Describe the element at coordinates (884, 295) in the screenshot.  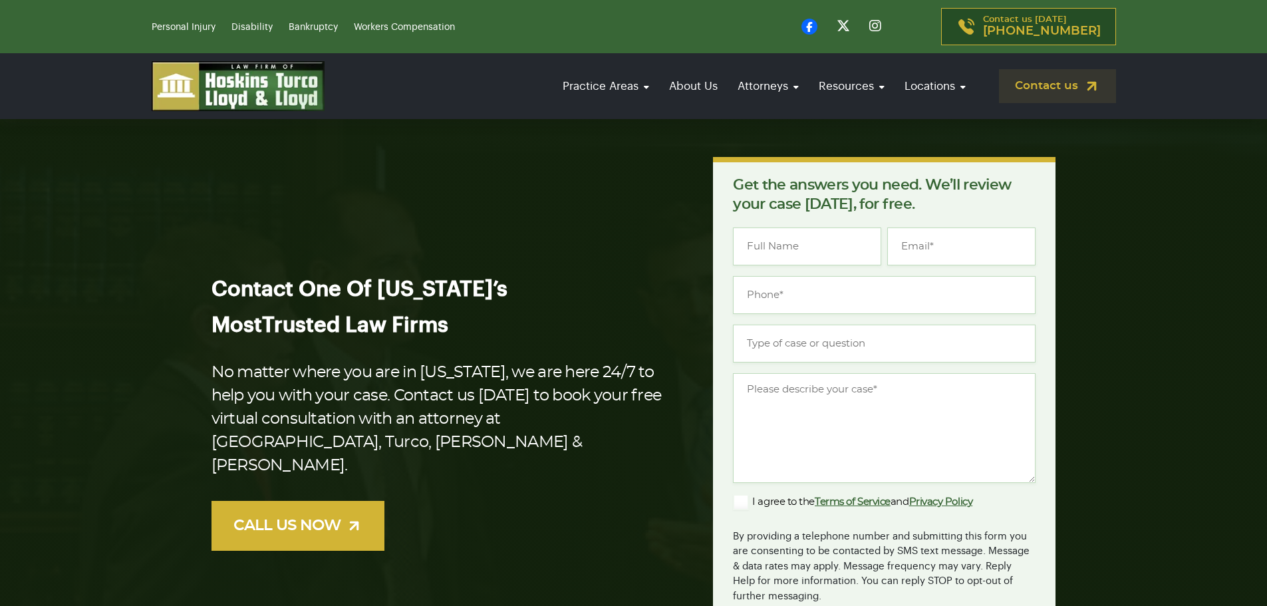
I see `input: Phone*` at that location.